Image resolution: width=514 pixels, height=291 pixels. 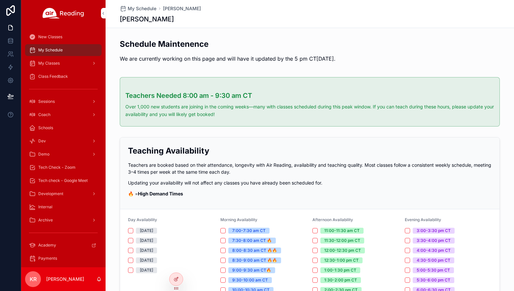 What do you see at coordinates (44, 115) in the screenshot?
I see `span: Coach` at bounding box center [44, 115].